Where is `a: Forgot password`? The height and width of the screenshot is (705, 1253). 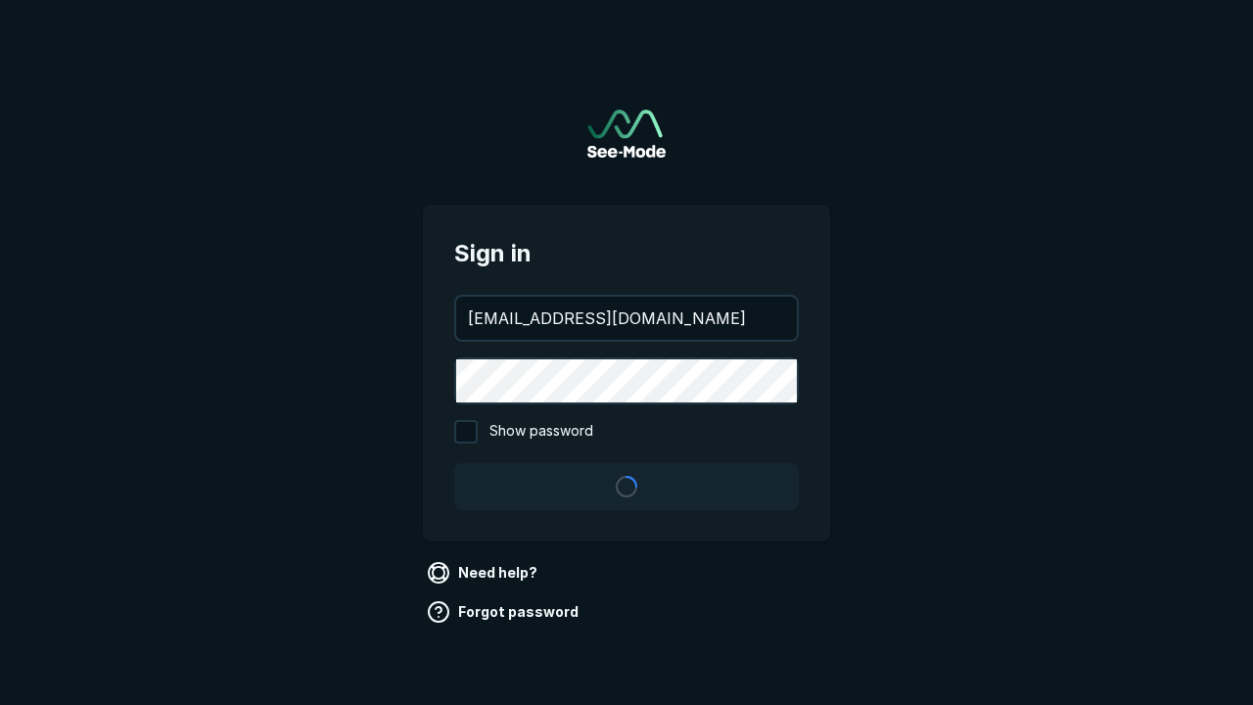 a: Forgot password is located at coordinates (504, 612).